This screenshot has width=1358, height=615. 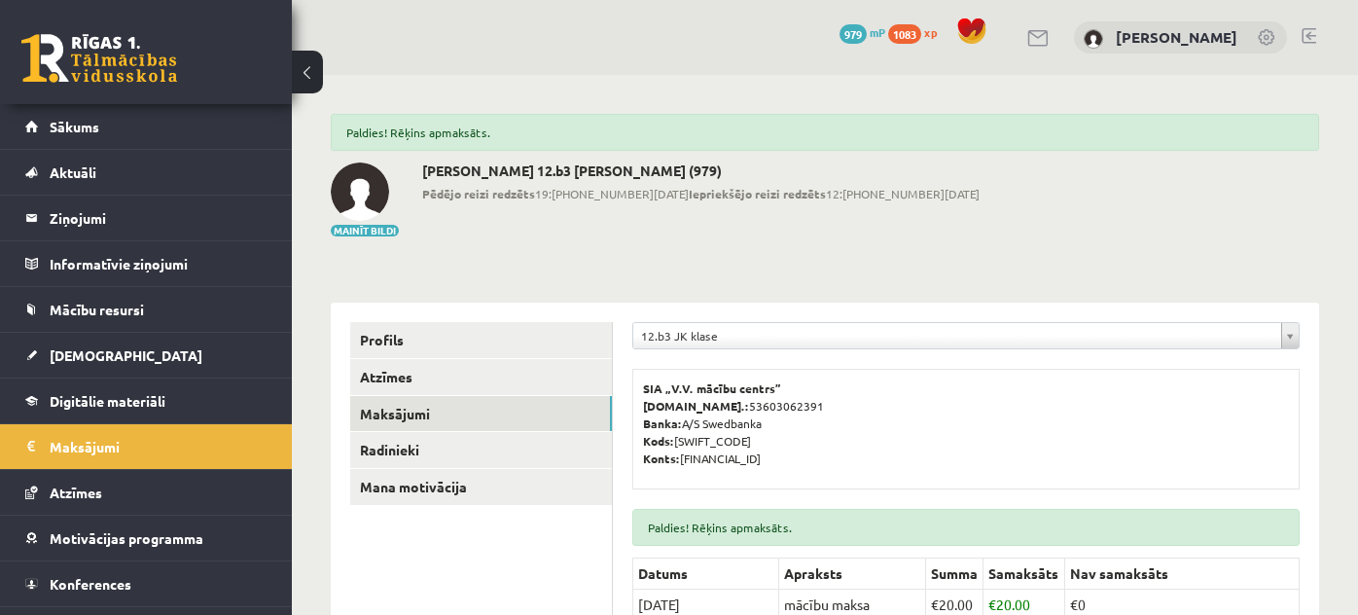 I want to click on a: Profils, so click(x=480, y=339).